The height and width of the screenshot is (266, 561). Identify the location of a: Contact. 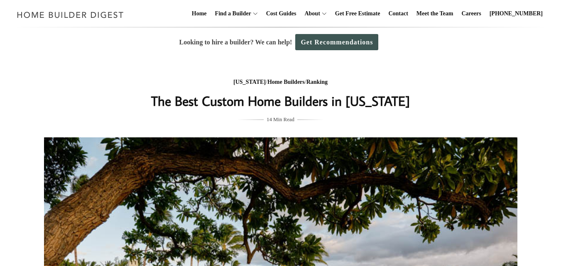
(397, 14).